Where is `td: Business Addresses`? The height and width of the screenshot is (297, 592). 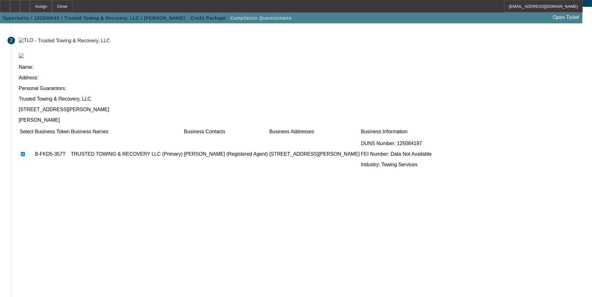
td: Business Addresses is located at coordinates (314, 132).